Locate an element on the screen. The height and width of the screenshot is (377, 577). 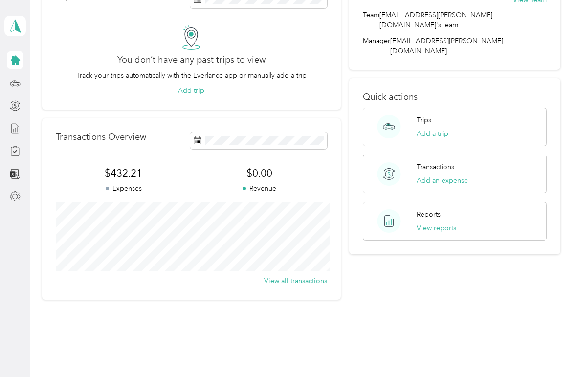
button: Add an expense is located at coordinates (442, 180).